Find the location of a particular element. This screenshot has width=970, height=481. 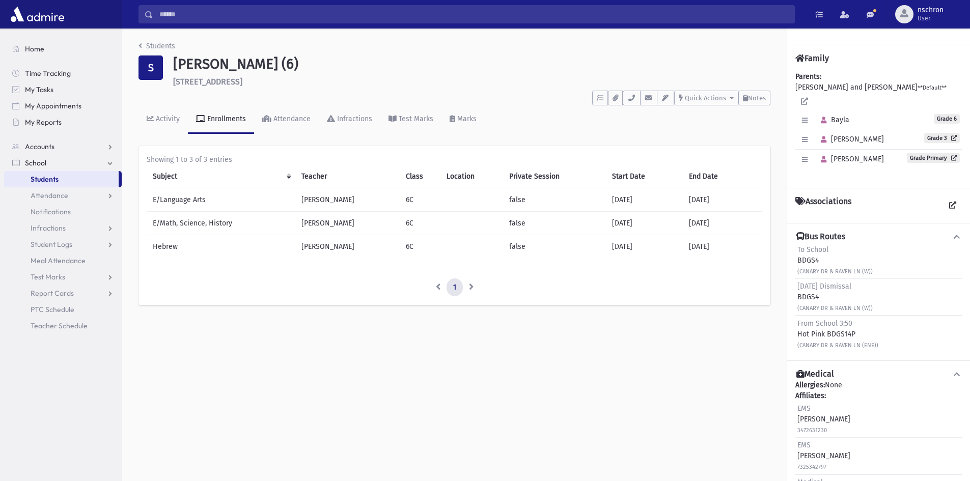

nav: breadcrumb is located at coordinates (157, 48).